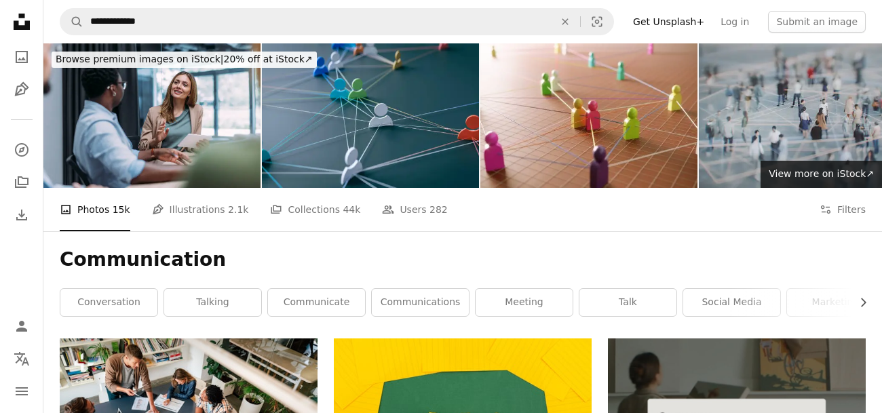 The height and width of the screenshot is (413, 882). Describe the element at coordinates (668, 22) in the screenshot. I see `a: Get Unsplash+` at that location.